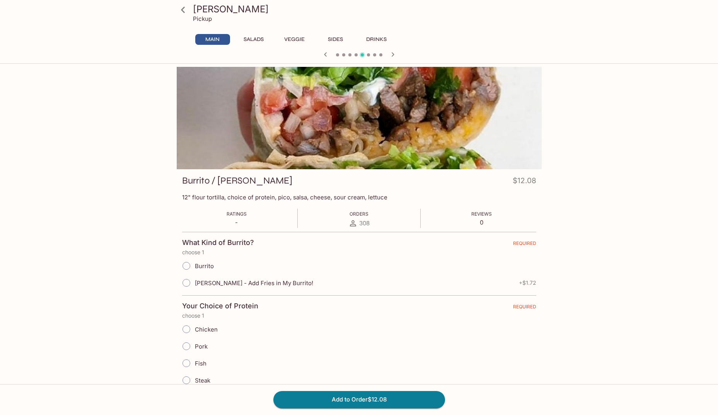 The height and width of the screenshot is (415, 718). What do you see at coordinates (359, 400) in the screenshot?
I see `button: Add to Order$12.08` at bounding box center [359, 400].